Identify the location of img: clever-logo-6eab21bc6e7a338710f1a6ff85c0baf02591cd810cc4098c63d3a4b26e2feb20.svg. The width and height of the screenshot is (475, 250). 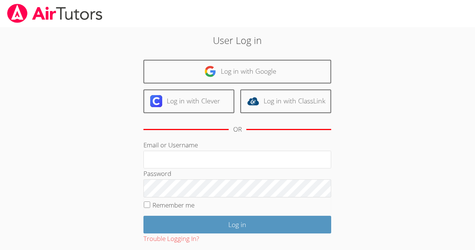
(156, 101).